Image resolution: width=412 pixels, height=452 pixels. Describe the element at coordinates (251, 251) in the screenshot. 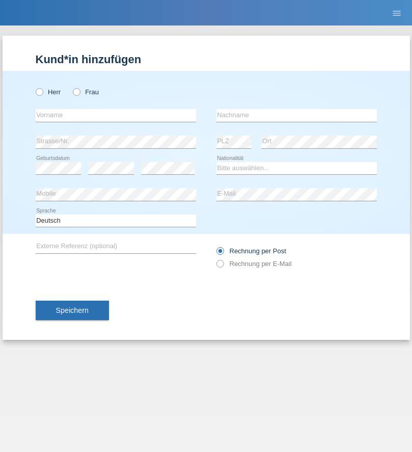

I see `label: Rechnung per Post` at that location.